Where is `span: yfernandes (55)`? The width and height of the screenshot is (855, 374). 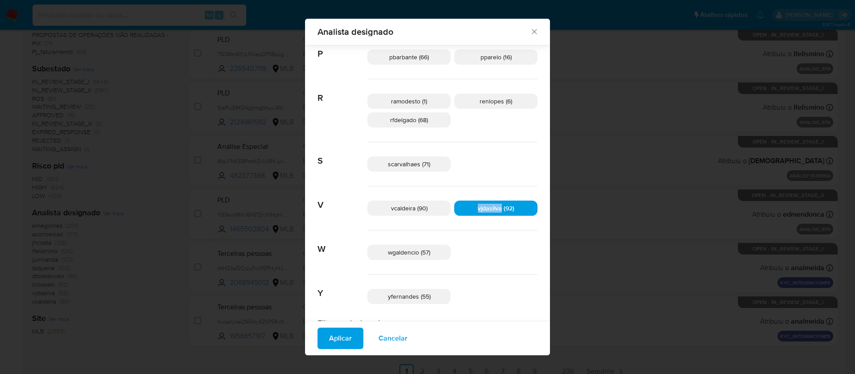
span: yfernandes (55) is located at coordinates (409, 296).